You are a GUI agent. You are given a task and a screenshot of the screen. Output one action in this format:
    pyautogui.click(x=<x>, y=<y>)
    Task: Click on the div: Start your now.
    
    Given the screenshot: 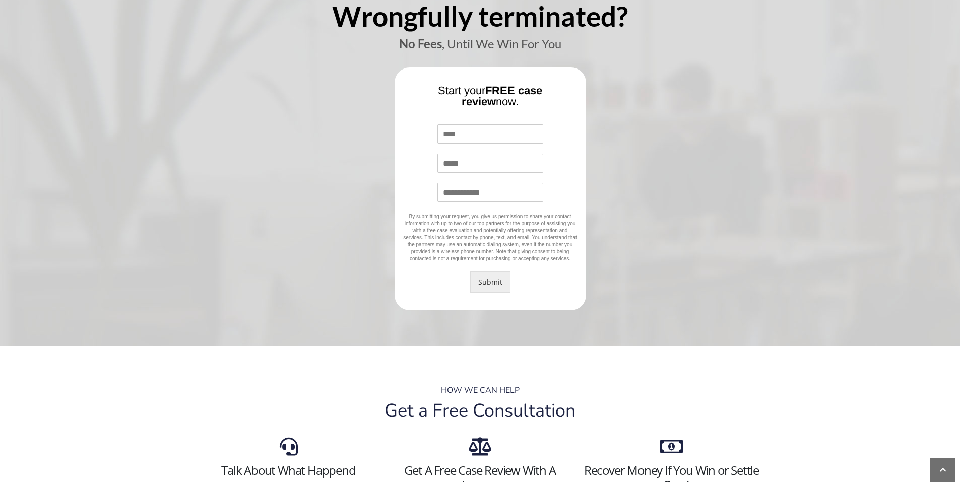 What is the action you would take?
    pyautogui.click(x=490, y=100)
    